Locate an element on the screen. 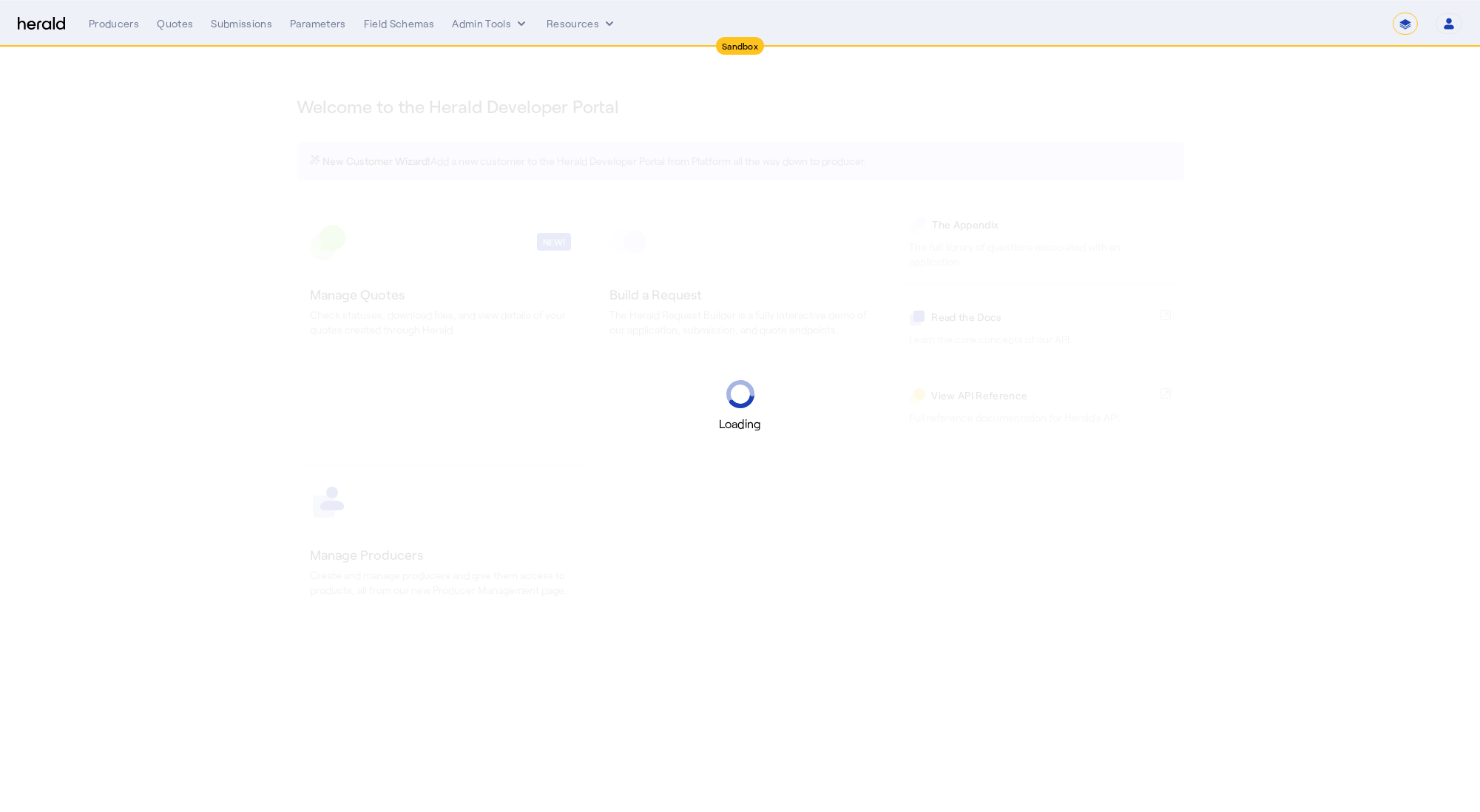  div: Sandbox is located at coordinates (740, 46).